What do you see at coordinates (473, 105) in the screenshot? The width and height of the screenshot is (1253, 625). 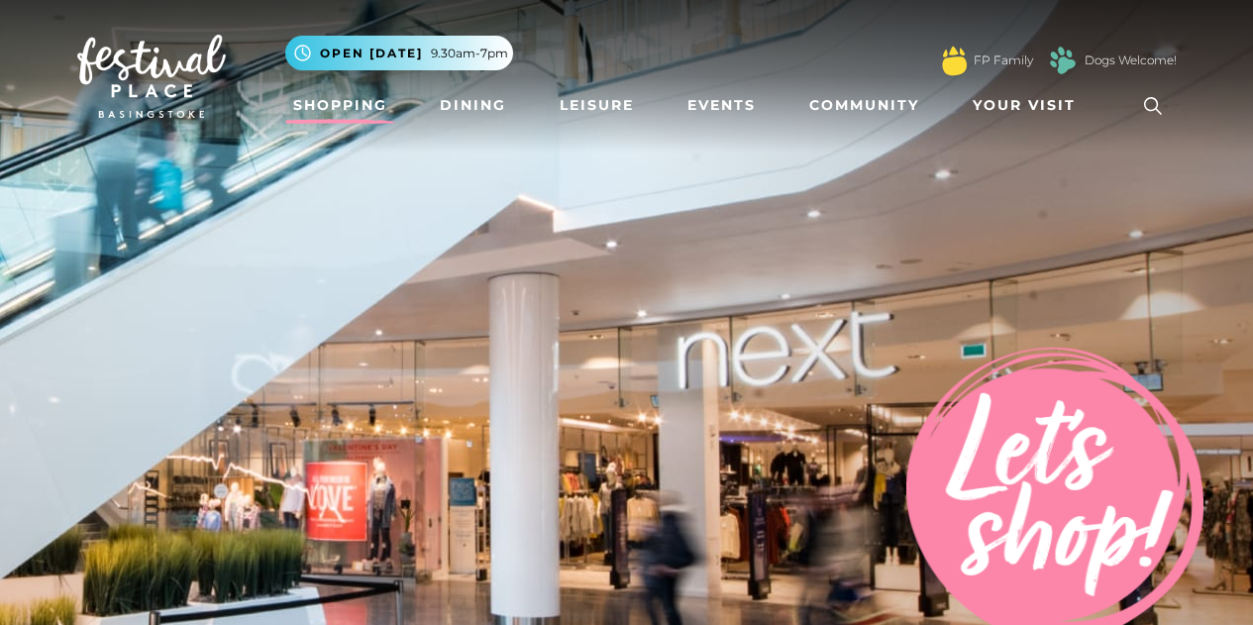 I see `a: Dining` at bounding box center [473, 105].